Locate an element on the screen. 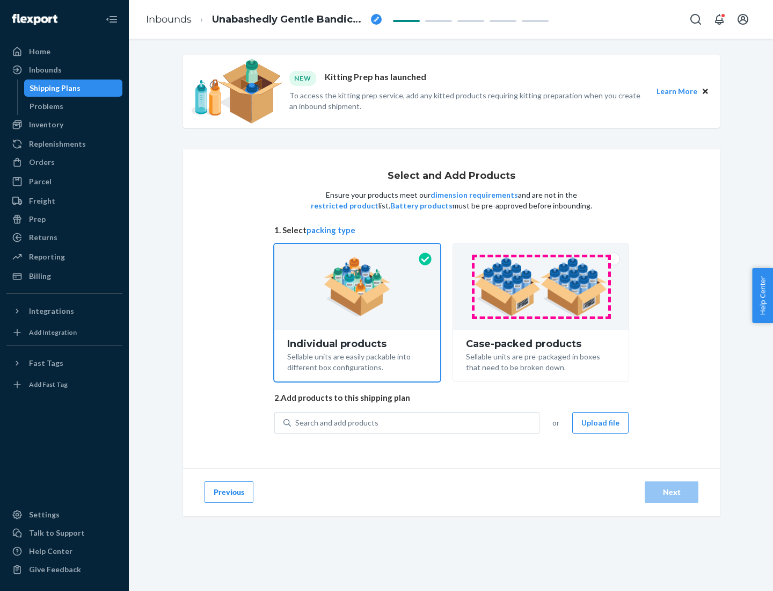  button: Upload file is located at coordinates (600, 423).